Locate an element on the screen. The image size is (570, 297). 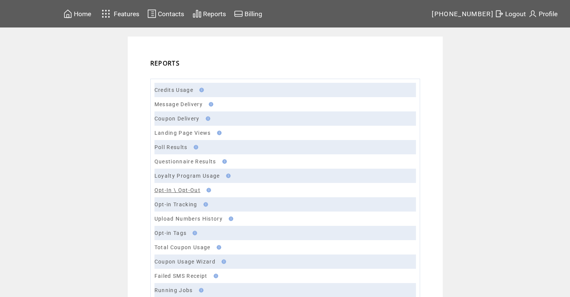
span: Contacts is located at coordinates (171, 14).